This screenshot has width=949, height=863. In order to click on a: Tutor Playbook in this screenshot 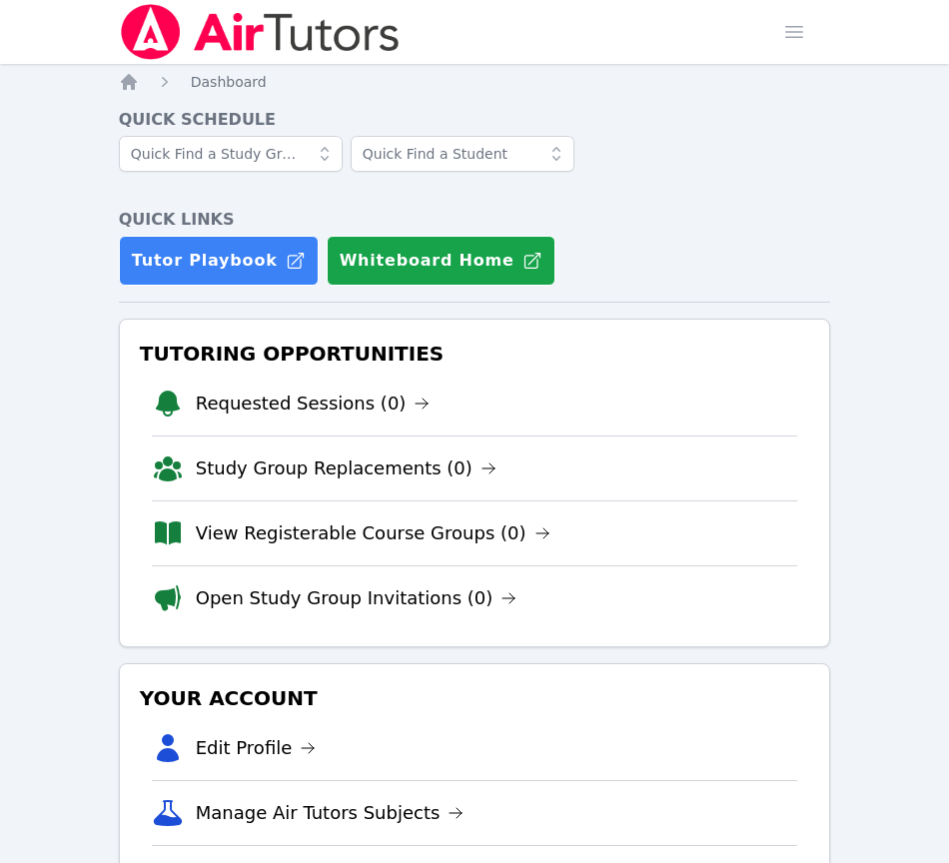, I will do `click(219, 261)`.